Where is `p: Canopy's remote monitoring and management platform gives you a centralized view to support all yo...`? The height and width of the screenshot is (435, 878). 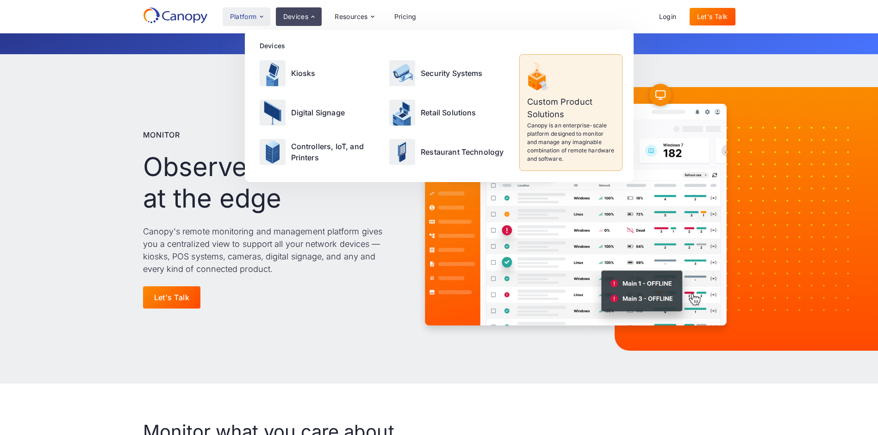
p: Canopy's remote monitoring and management platform gives you a centralized view to support all yo... is located at coordinates (270, 250).